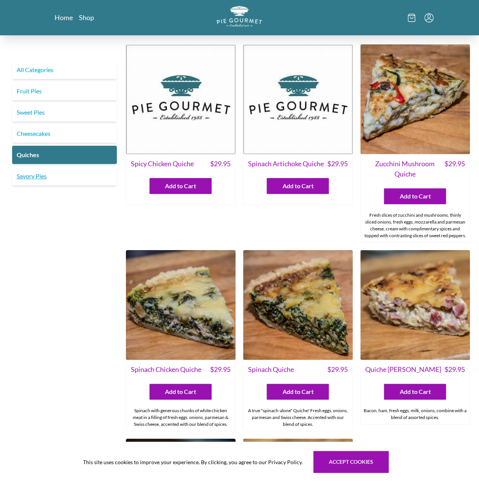 This screenshot has height=482, width=479. Describe the element at coordinates (271, 369) in the screenshot. I see `span: Spinach Quiche` at that location.